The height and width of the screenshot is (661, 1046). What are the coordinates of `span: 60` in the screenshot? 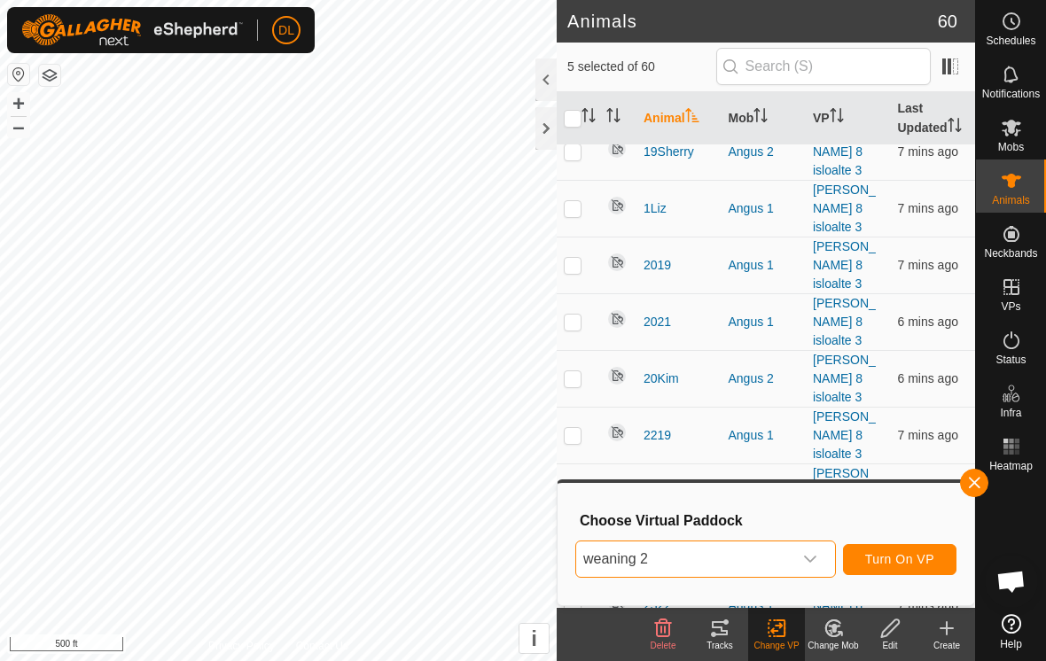 It's located at (948, 21).